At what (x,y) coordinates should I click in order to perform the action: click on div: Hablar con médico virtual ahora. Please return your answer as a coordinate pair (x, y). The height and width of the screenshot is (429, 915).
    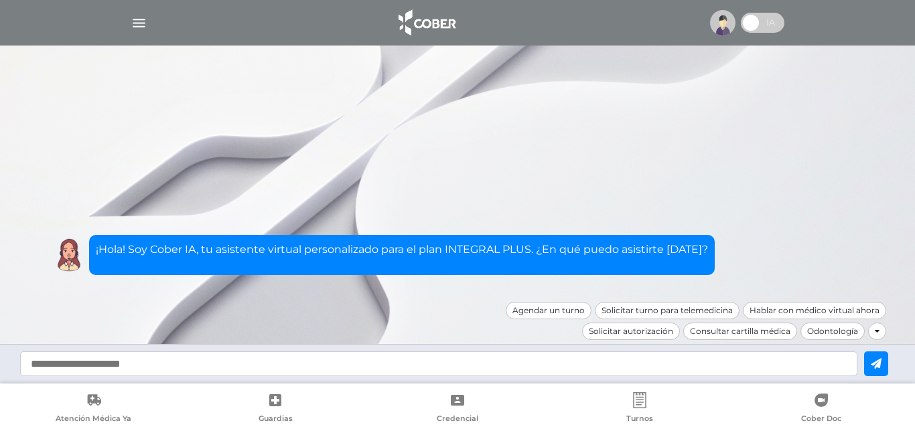
    Looking at the image, I should click on (815, 311).